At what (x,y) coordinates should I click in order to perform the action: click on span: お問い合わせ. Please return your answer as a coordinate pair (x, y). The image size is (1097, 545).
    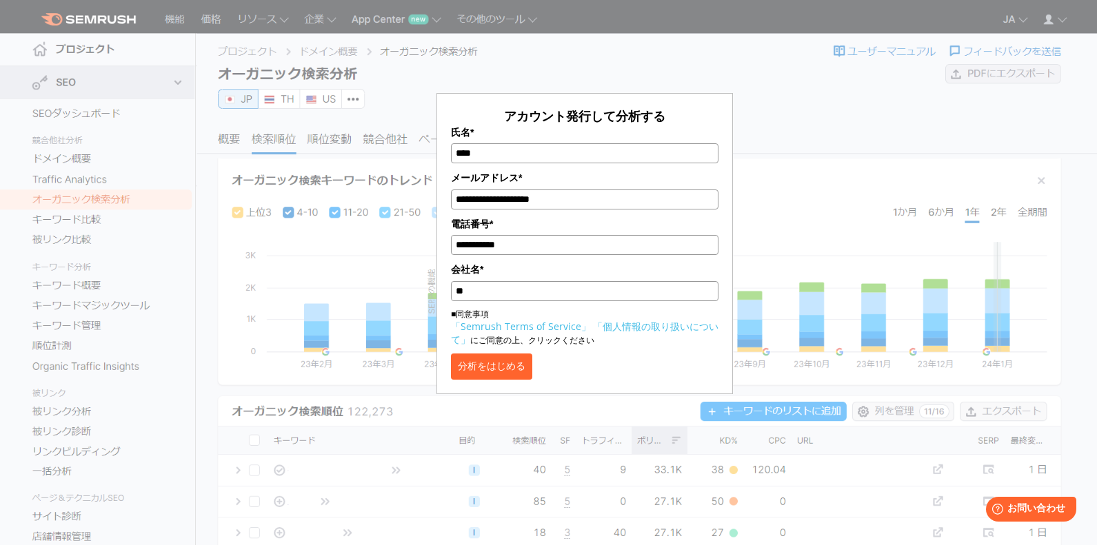
    Looking at the image, I should click on (62, 17).